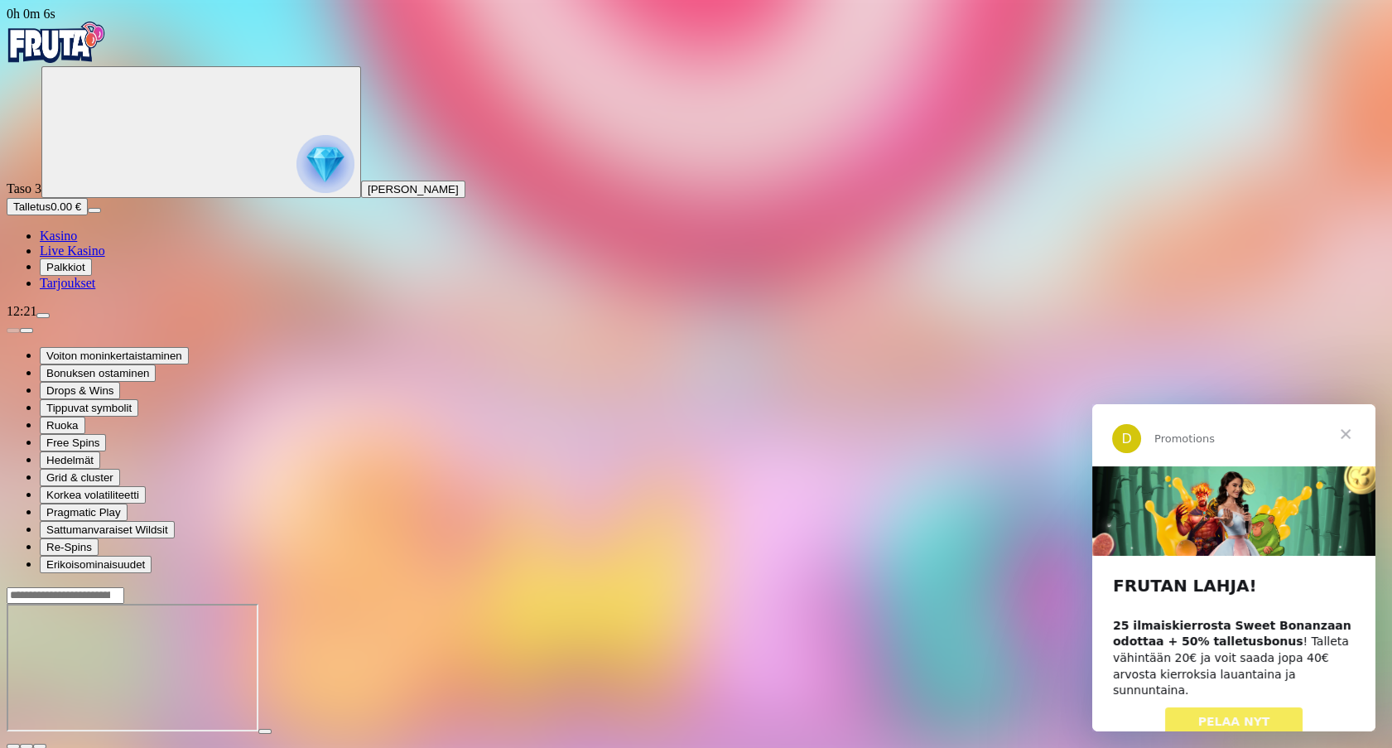 This screenshot has width=1392, height=748. What do you see at coordinates (62, 425) in the screenshot?
I see `button: Ruoka` at bounding box center [62, 425].